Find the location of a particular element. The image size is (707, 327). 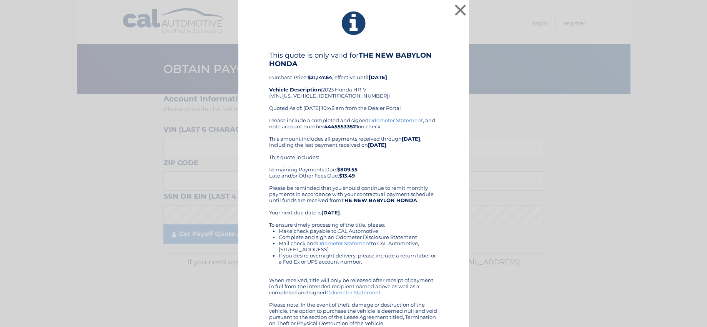

b: $809.55 is located at coordinates (347, 169).